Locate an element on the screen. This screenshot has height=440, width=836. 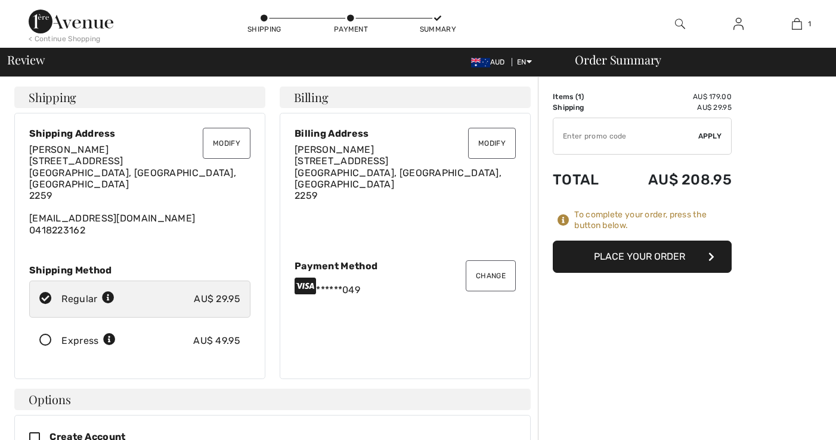
td: AU$ 208.95 is located at coordinates (674, 180).